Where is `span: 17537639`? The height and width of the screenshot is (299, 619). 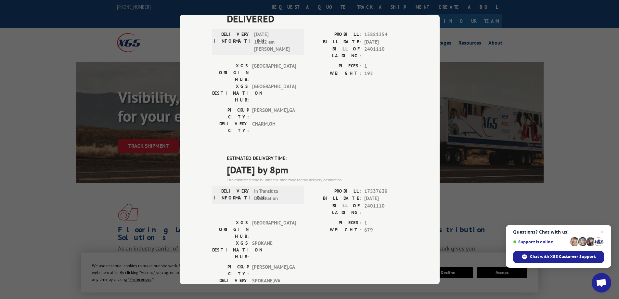
span: 17537639 is located at coordinates (386, 191).